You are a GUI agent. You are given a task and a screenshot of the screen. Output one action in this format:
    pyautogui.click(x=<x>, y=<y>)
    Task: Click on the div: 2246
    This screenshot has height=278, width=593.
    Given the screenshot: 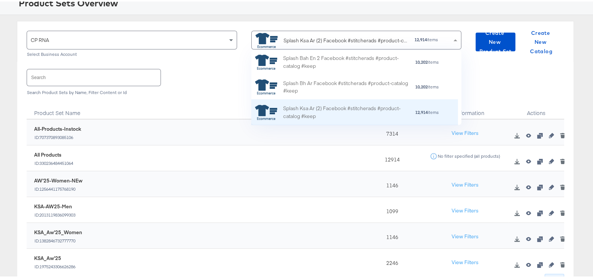 What is the action you would take?
    pyautogui.click(x=390, y=260)
    